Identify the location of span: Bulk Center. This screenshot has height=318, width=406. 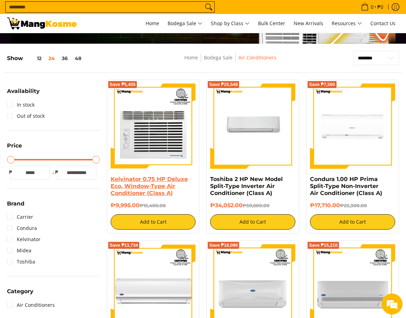
(272, 23).